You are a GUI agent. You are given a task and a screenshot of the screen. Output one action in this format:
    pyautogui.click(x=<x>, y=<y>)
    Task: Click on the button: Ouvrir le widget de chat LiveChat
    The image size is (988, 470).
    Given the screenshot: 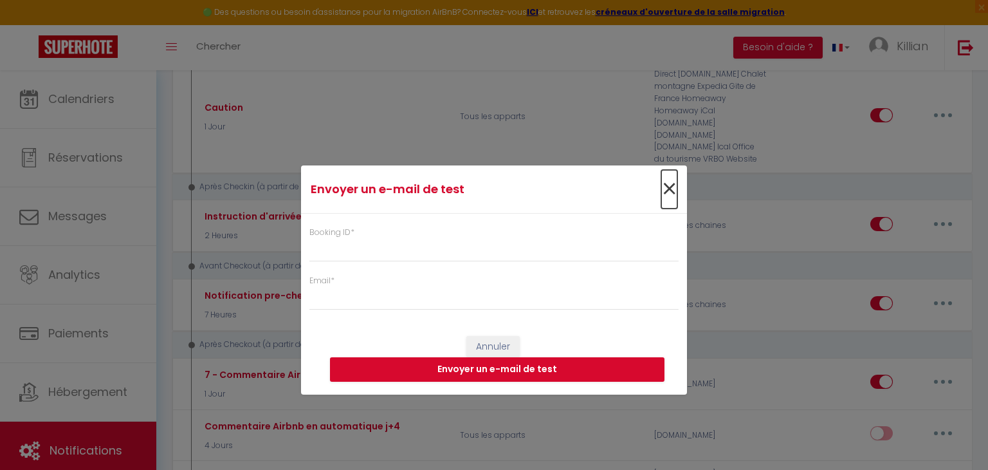 What is the action you would take?
    pyautogui.click(x=30, y=24)
    